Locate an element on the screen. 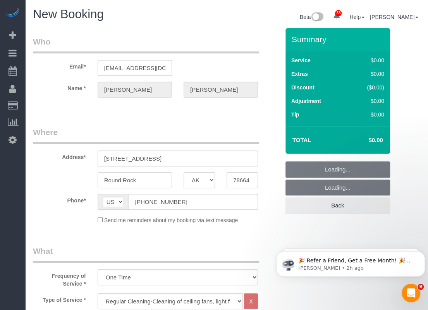 This screenshot has height=310, width=428. a: 33 is located at coordinates (336, 16).